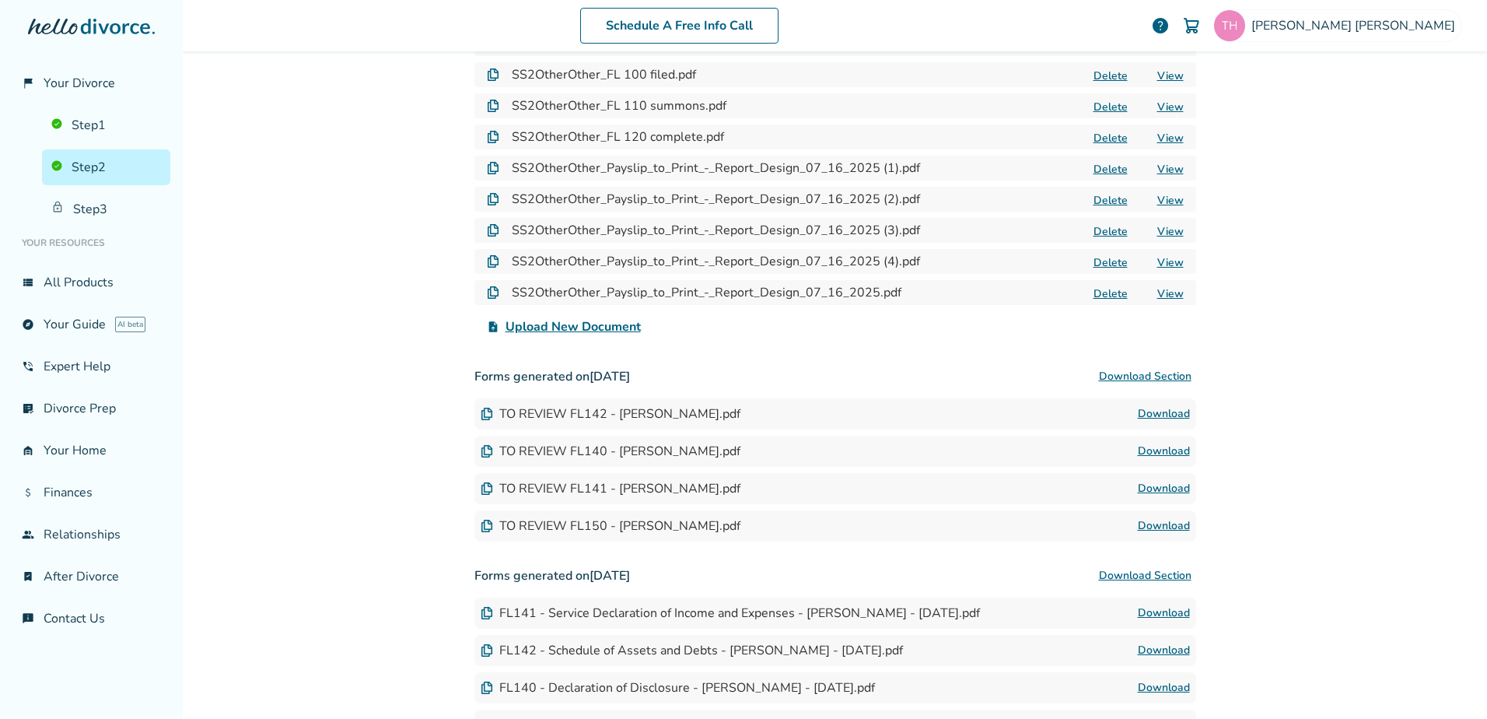 The image size is (1487, 719). I want to click on a: flag_2Your Divorce, so click(91, 83).